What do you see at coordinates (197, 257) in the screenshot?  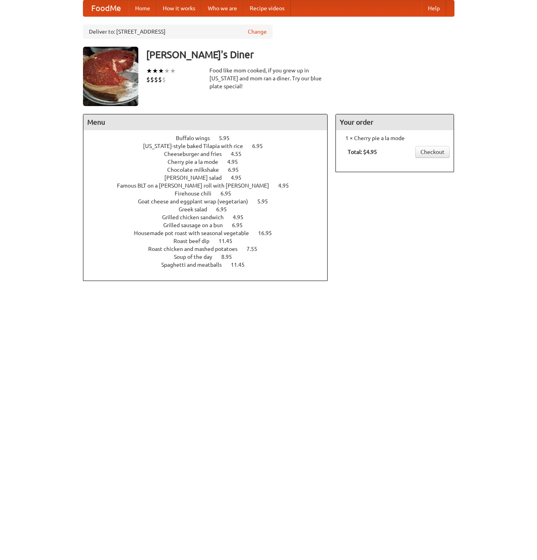 I see `span: Soup of the day` at bounding box center [197, 257].